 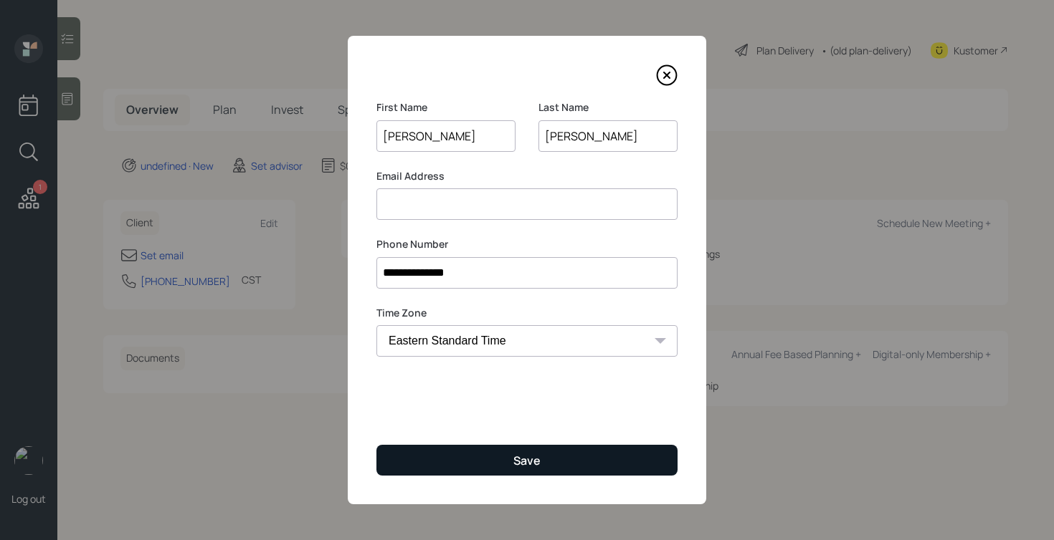 What do you see at coordinates (527, 176) in the screenshot?
I see `label: Email Address` at bounding box center [527, 176].